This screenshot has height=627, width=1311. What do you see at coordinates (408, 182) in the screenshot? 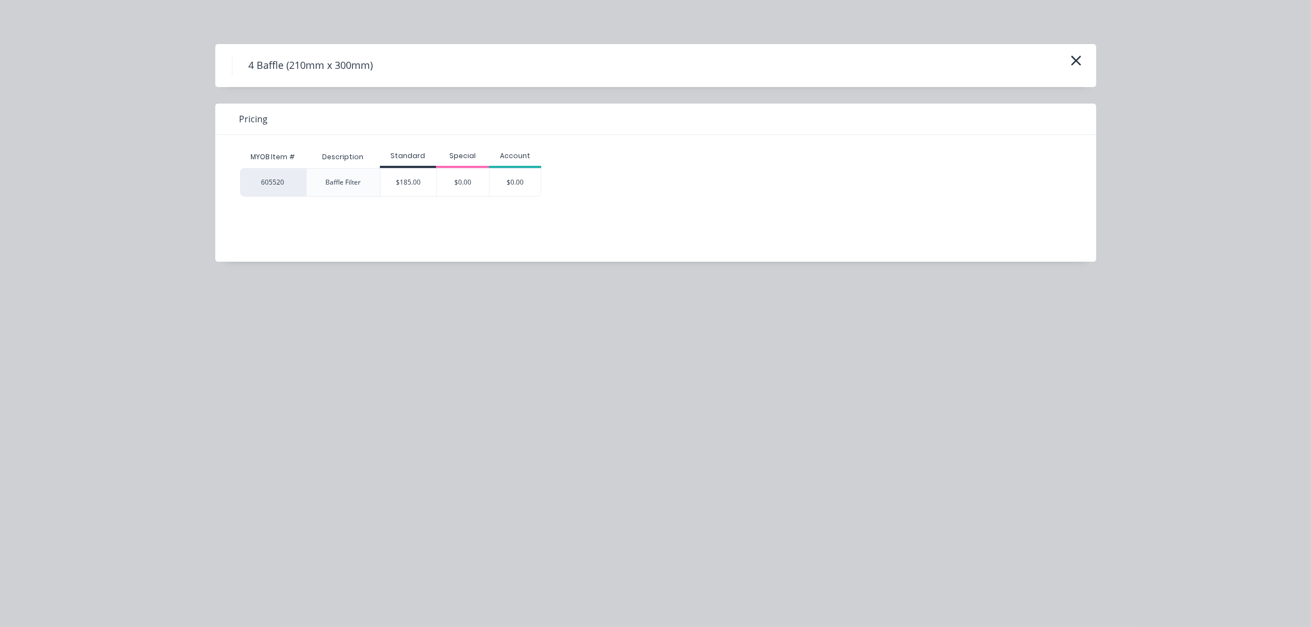
I see `div: $185.00` at bounding box center [408, 182].